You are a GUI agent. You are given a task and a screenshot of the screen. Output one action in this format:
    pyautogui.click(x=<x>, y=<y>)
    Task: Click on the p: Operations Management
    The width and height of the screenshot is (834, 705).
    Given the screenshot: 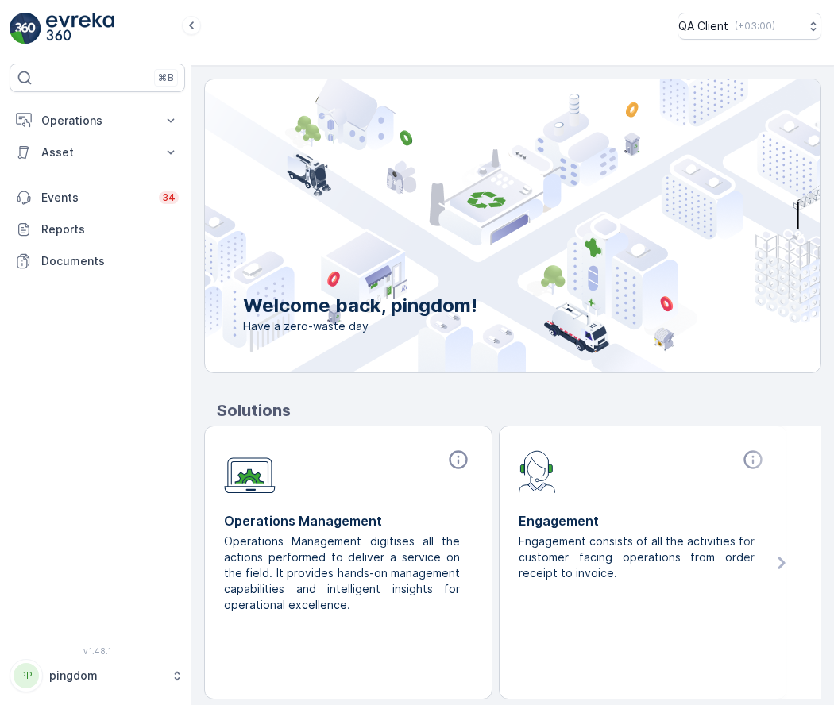 What is the action you would take?
    pyautogui.click(x=348, y=521)
    